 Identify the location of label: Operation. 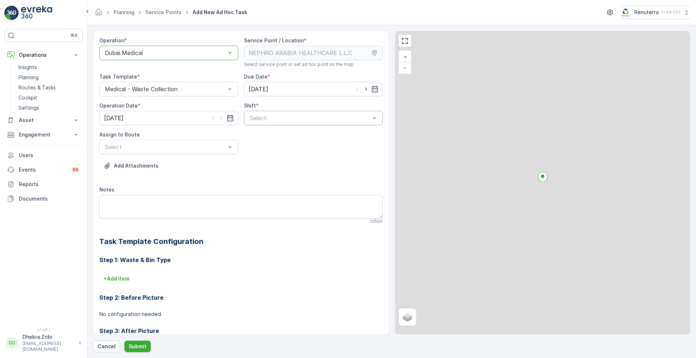
(112, 40).